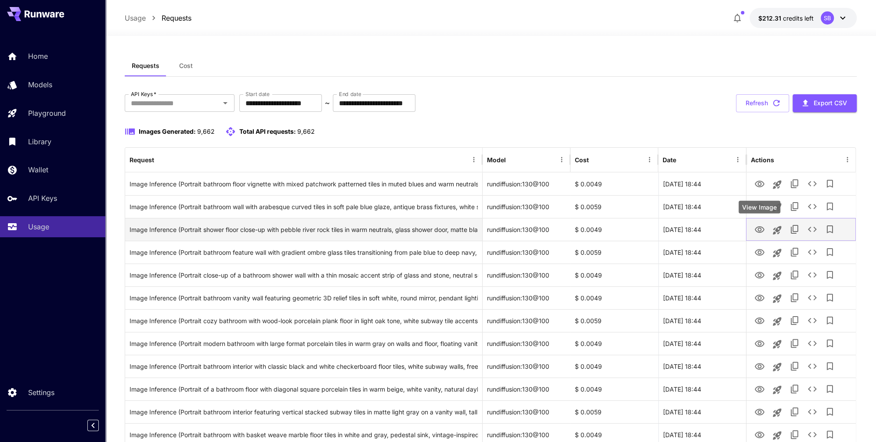 This screenshot has height=442, width=876. I want to click on a: Usage, so click(135, 18).